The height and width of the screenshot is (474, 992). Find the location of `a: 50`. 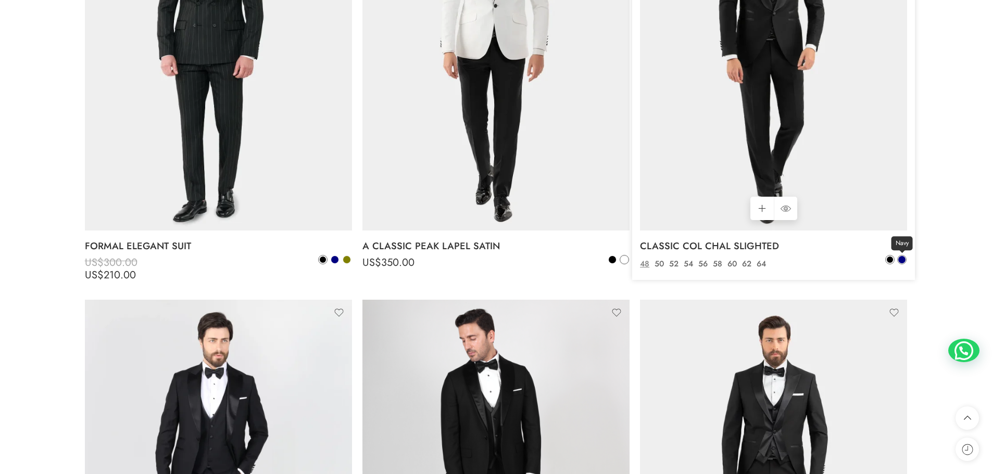

a: 50 is located at coordinates (659, 264).